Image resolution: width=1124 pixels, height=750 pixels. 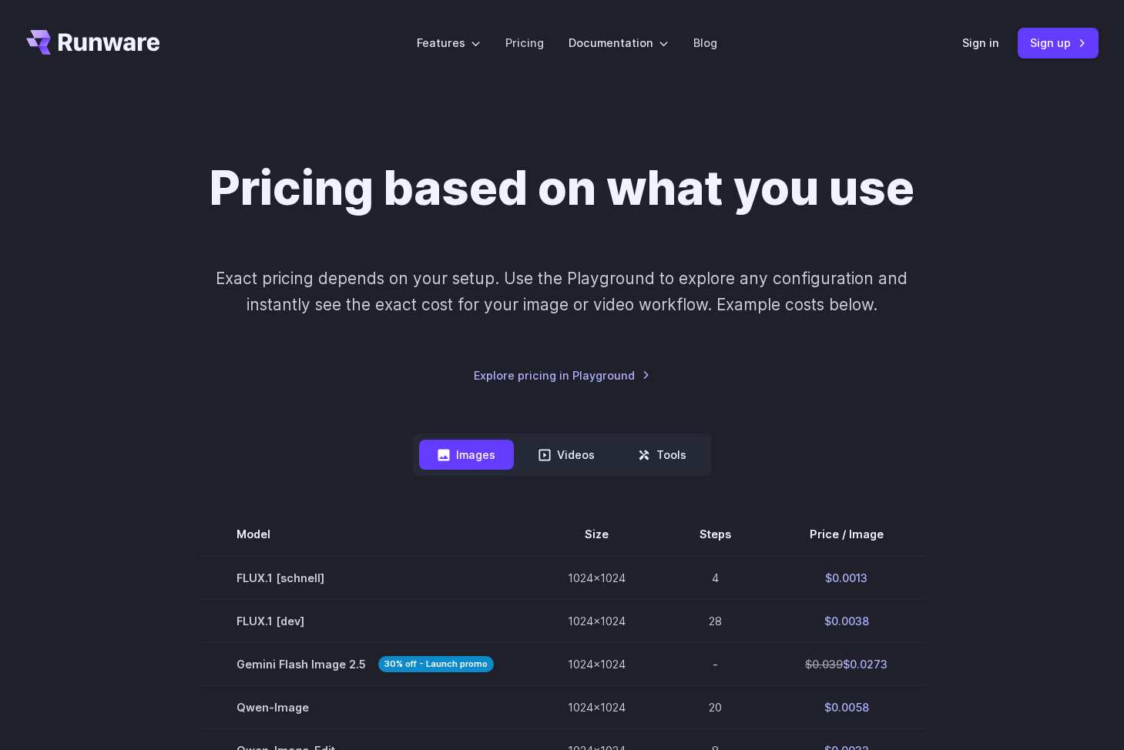 What do you see at coordinates (524, 42) in the screenshot?
I see `a: Pricing` at bounding box center [524, 42].